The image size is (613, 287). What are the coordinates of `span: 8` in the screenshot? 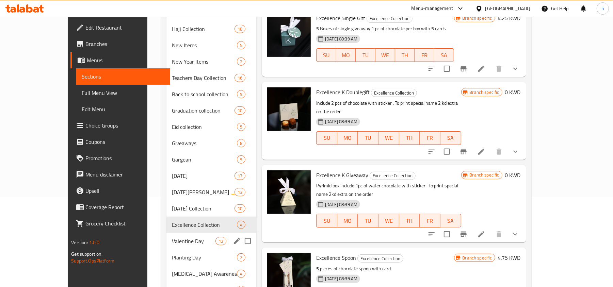 It's located at (241, 143).